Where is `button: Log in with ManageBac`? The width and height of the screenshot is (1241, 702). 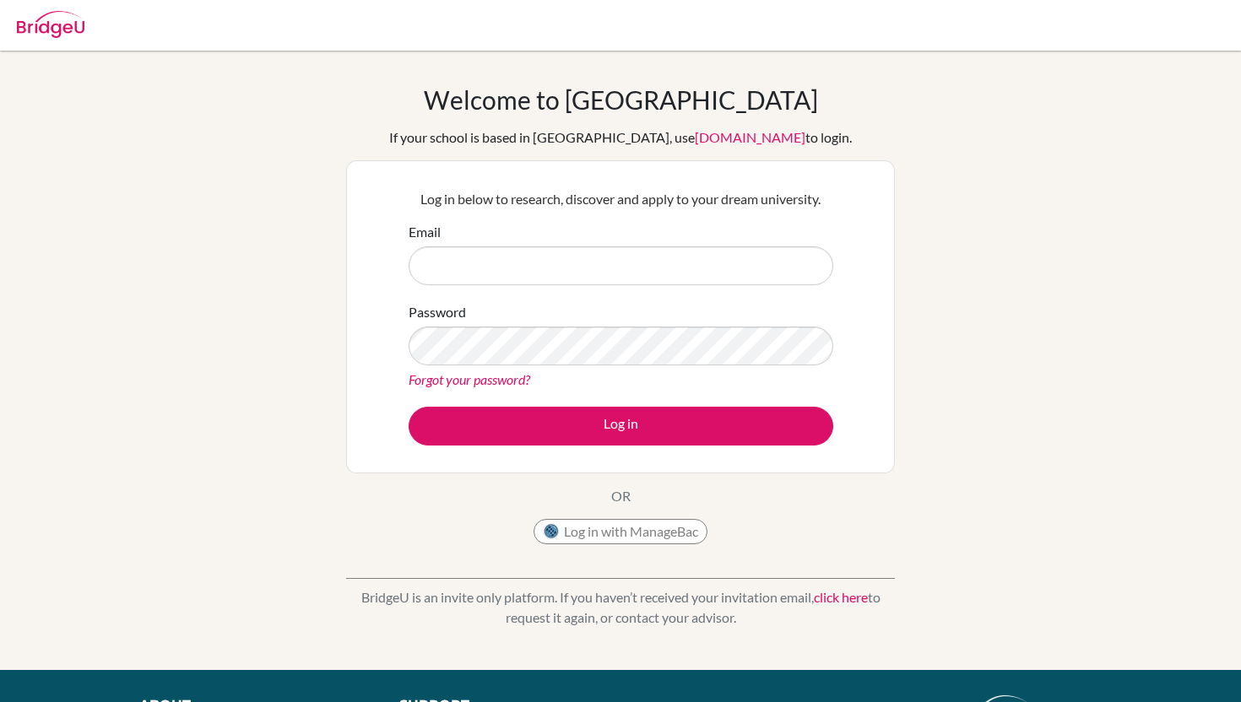
button: Log in with ManageBac is located at coordinates (620, 532).